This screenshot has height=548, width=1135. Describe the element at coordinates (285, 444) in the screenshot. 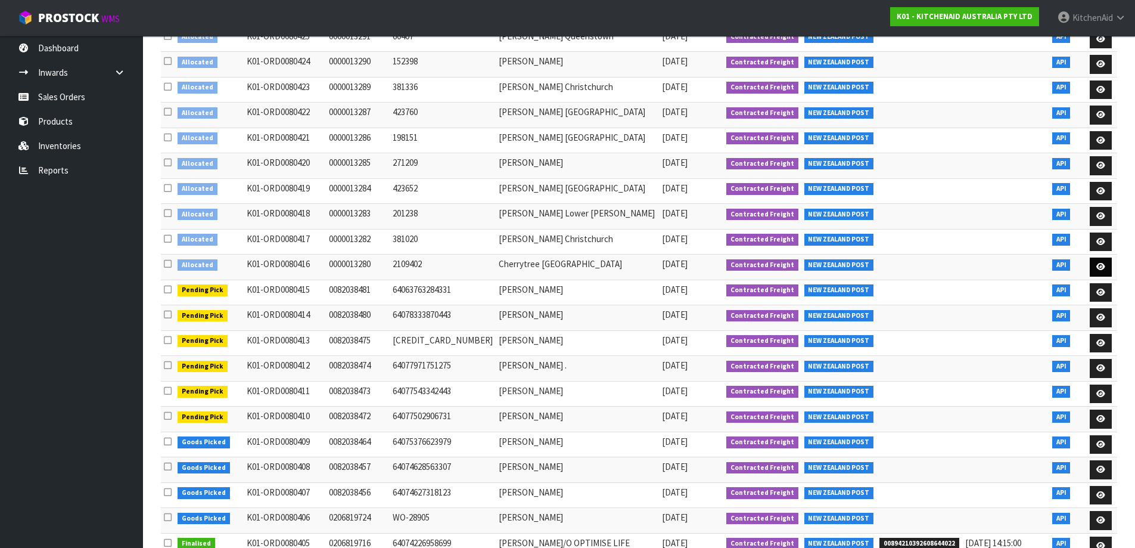

I see `td: K01-ORD0080409` at that location.